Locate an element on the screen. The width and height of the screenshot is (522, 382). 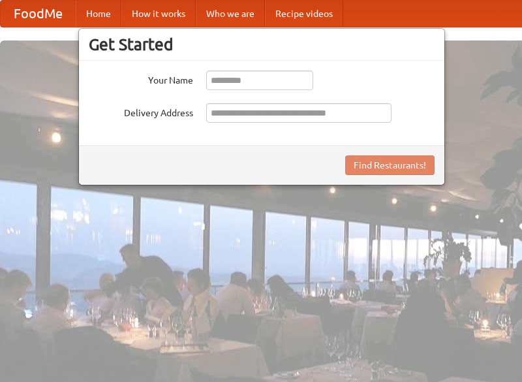
label: Delivery Address is located at coordinates (141, 111).